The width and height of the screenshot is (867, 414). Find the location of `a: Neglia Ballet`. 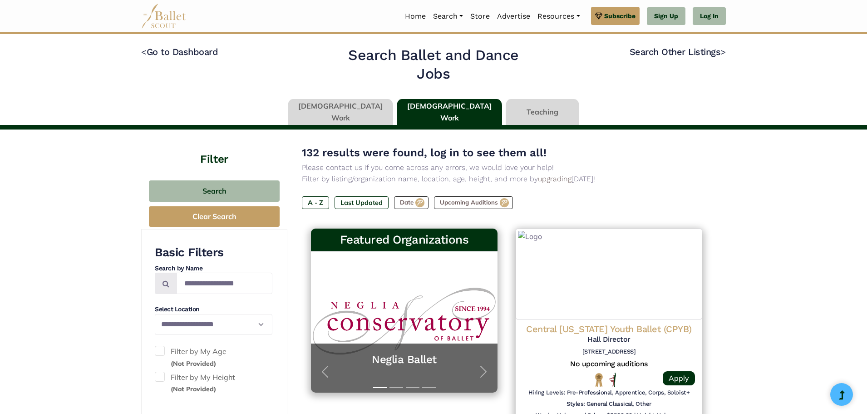

a: Neglia Ballet is located at coordinates (404, 359).